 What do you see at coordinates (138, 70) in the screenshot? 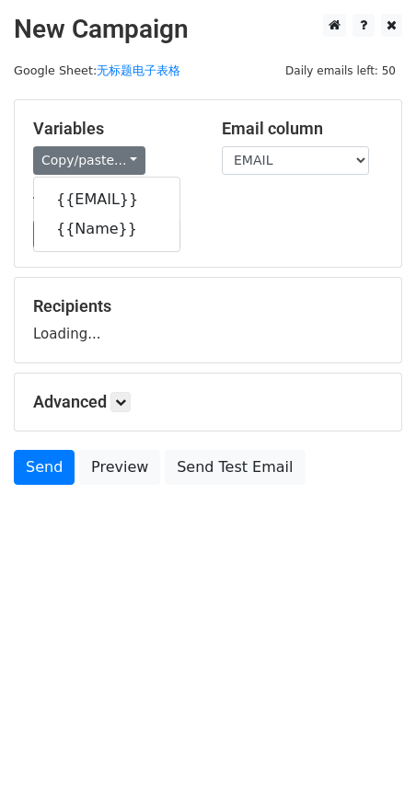
I see `a: 无标题电子表格` at bounding box center [138, 70].